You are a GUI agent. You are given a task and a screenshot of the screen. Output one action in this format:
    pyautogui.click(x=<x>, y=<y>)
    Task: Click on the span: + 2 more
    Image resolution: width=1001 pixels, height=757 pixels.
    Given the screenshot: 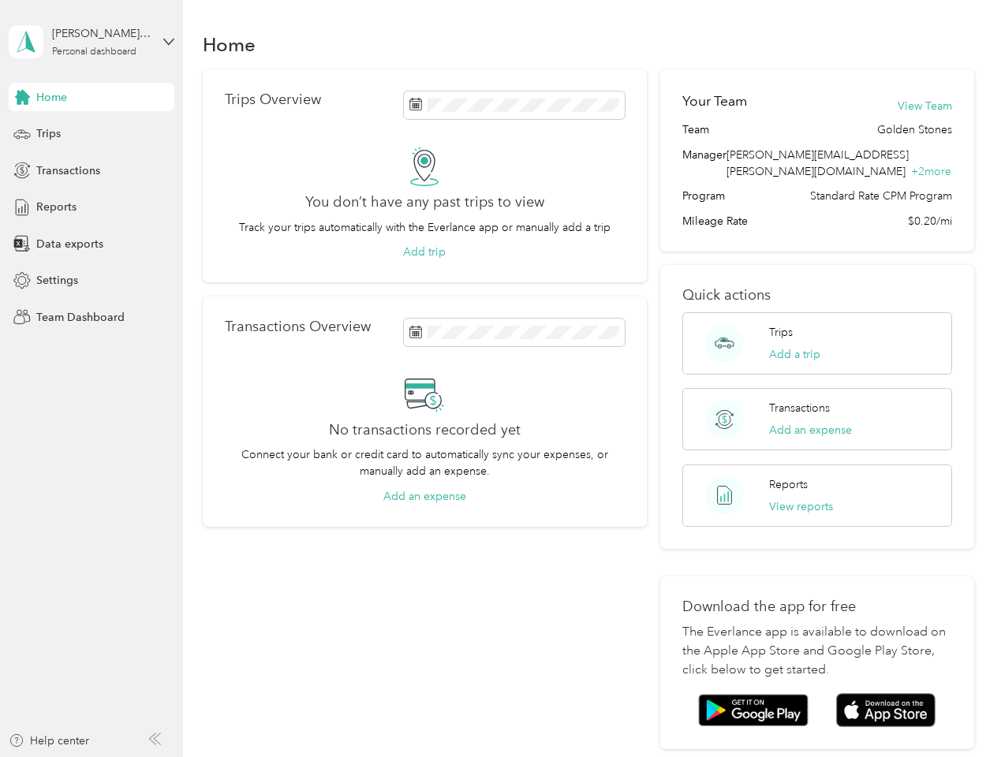 What is the action you would take?
    pyautogui.click(x=931, y=171)
    